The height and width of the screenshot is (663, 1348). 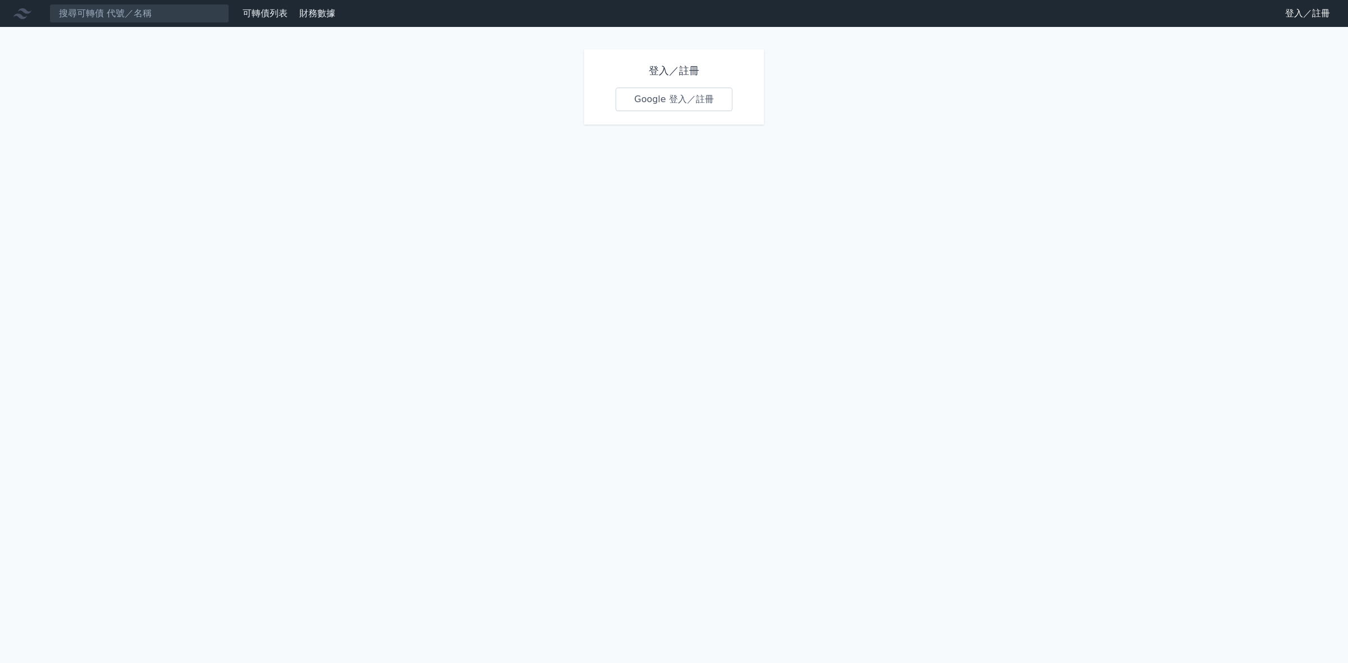 What do you see at coordinates (265, 13) in the screenshot?
I see `a: 可轉債列表` at bounding box center [265, 13].